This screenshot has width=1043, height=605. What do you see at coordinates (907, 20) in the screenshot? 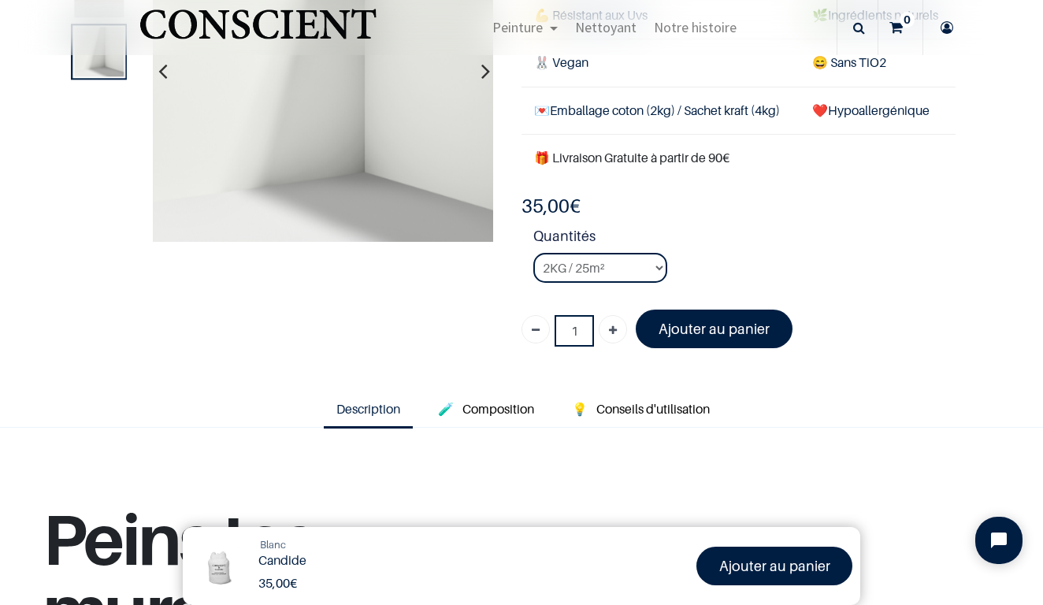
I see `sup: 0` at bounding box center [907, 20].